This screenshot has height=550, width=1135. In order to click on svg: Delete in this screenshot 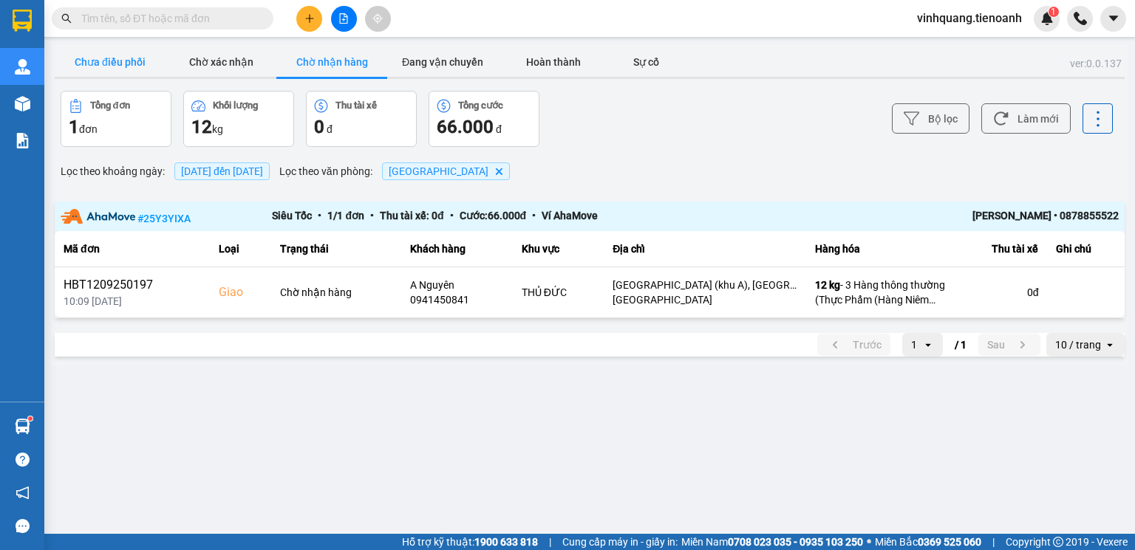, I will do `click(499, 171)`.